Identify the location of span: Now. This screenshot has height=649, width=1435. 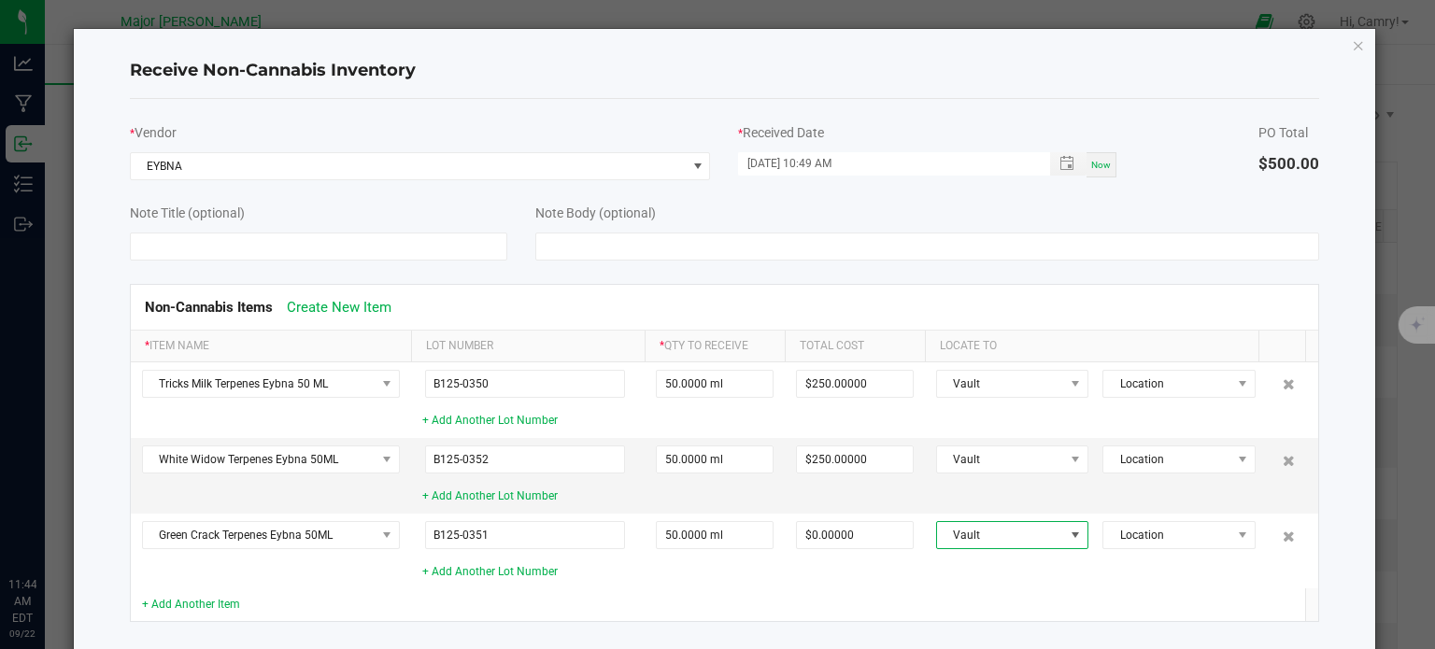
(1100, 164).